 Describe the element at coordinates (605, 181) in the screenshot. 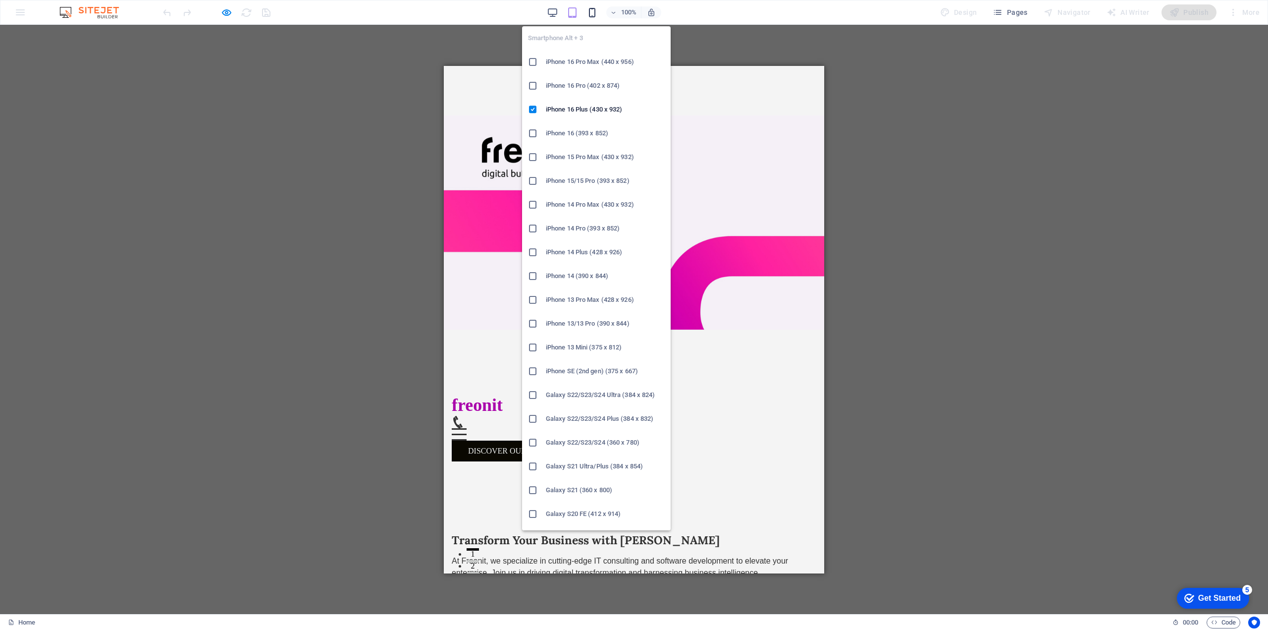

I see `h6: iPhone 15/15 Pro (393 x 852)` at that location.